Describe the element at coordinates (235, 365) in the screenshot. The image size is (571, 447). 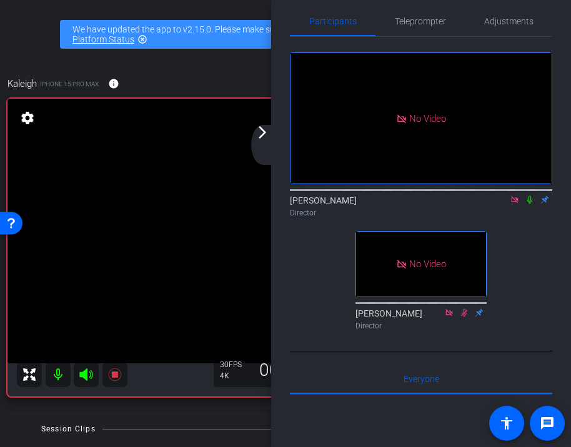
I see `span: FPS` at that location.